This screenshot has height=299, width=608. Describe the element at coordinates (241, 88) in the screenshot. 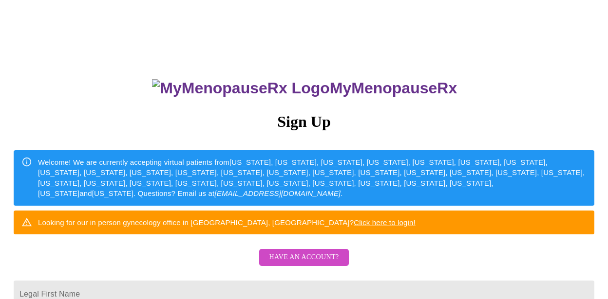

I see `img: MyMenopauseRx Logo` at that location.